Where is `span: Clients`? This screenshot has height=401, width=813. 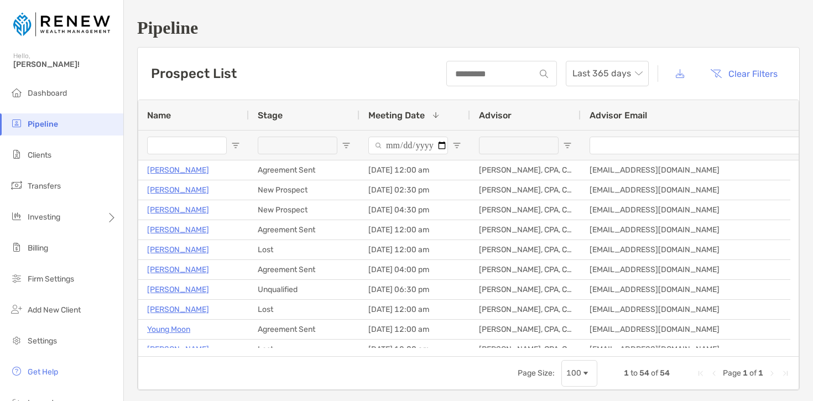 span: Clients is located at coordinates (39, 155).